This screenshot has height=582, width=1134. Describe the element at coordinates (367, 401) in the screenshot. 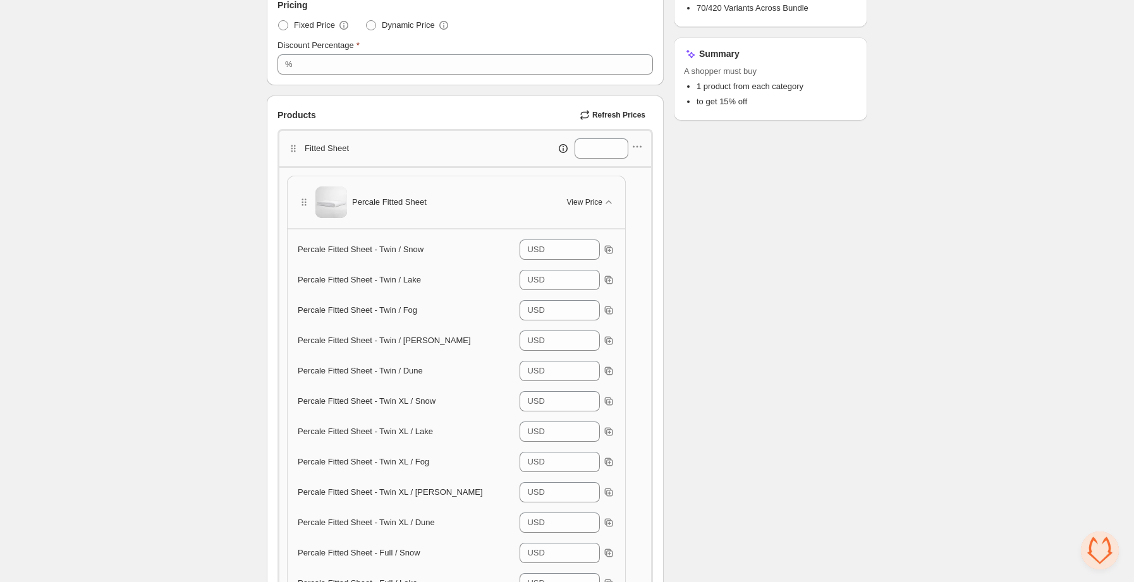

I see `span: Percale Fitted Sheet - Twin XL / Snow` at that location.